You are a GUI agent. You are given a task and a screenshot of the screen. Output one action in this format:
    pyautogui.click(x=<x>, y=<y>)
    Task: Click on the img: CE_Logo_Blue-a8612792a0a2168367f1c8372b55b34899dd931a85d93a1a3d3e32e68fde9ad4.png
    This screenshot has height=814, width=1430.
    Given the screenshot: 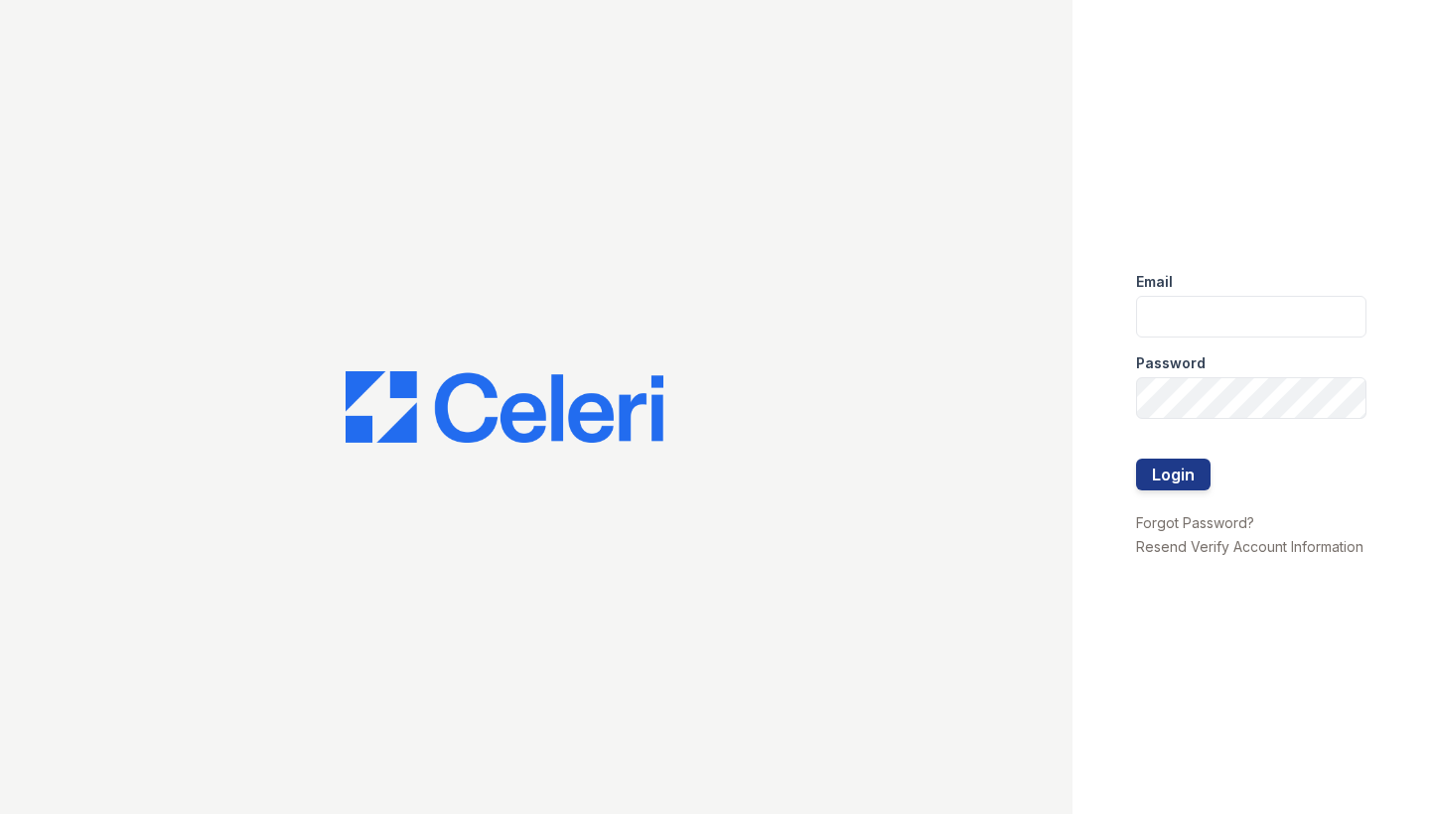 What is the action you would take?
    pyautogui.click(x=504, y=407)
    